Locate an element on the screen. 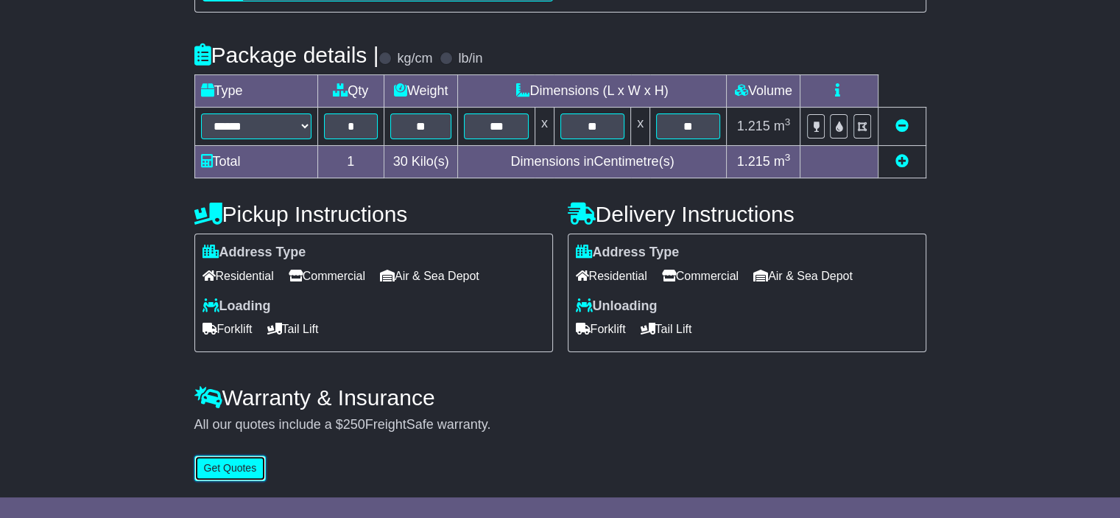 Image resolution: width=1120 pixels, height=518 pixels. a: Add new item is located at coordinates (902, 161).